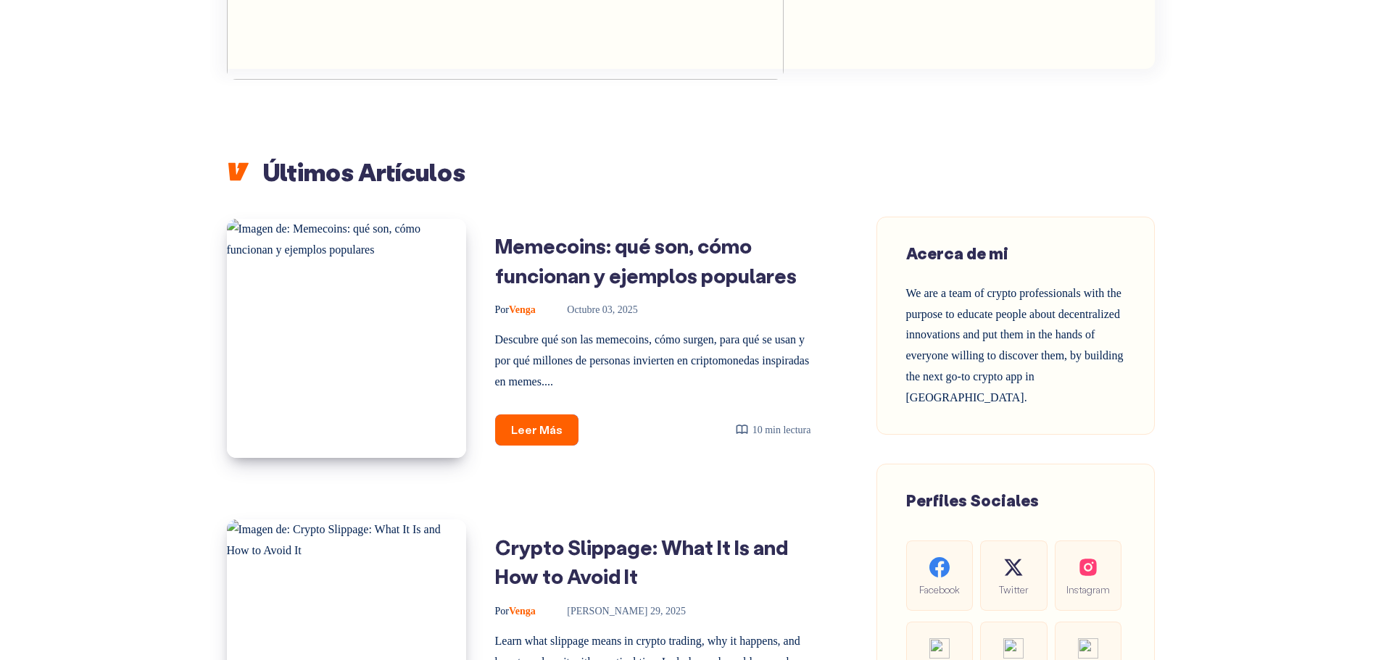 The image size is (1381, 660). I want to click on span: Twitter, so click(1013, 589).